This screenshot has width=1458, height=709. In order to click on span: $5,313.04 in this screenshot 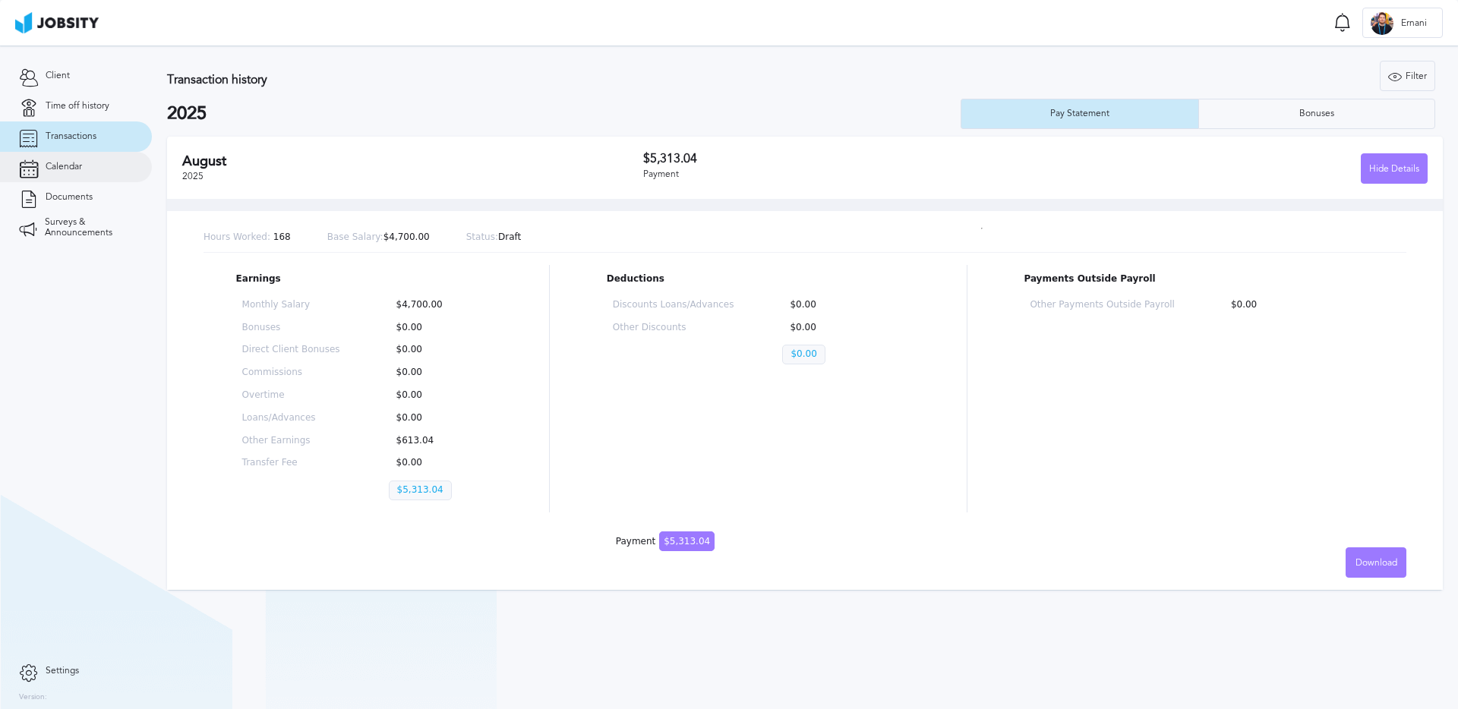, I will do `click(686, 541)`.